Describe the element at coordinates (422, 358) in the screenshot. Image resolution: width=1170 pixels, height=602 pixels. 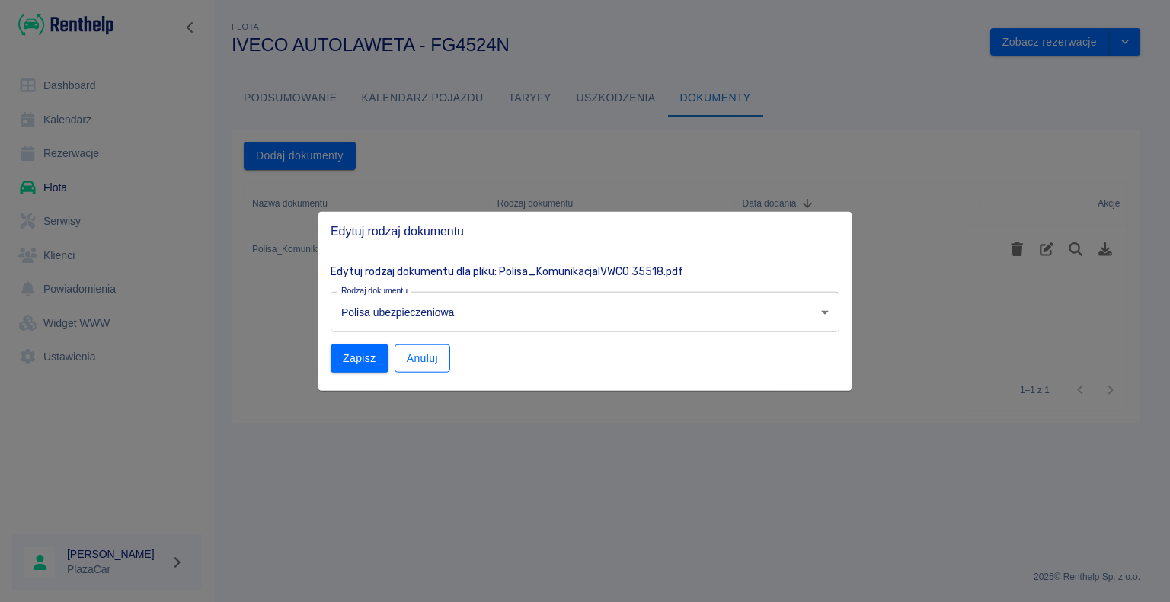
I see `button: Anuluj` at that location.